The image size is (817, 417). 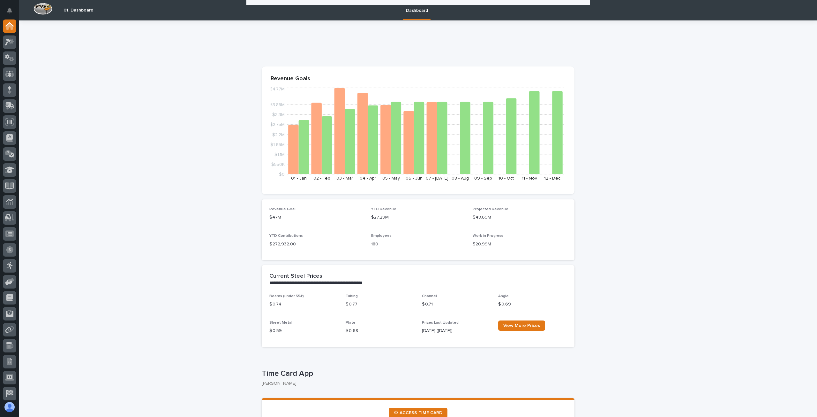 What do you see at coordinates (10, 11) in the screenshot?
I see `button: Notifications` at bounding box center [10, 11].